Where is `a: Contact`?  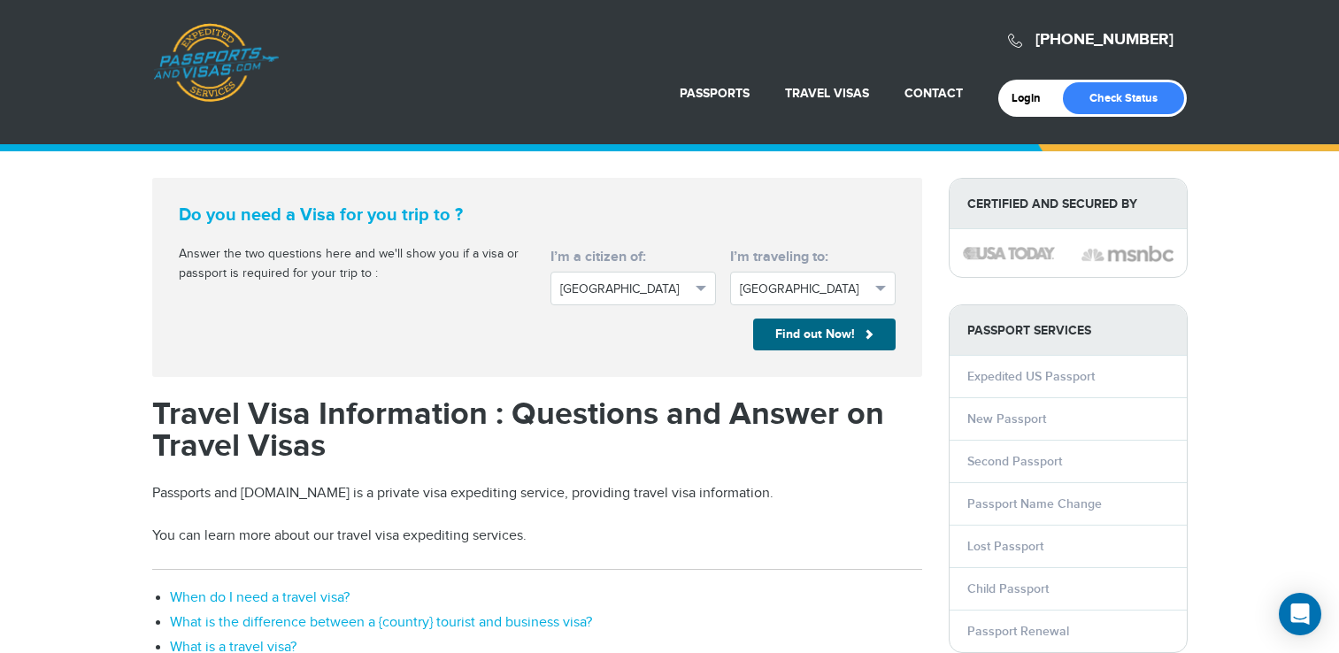 a: Contact is located at coordinates (934, 93).